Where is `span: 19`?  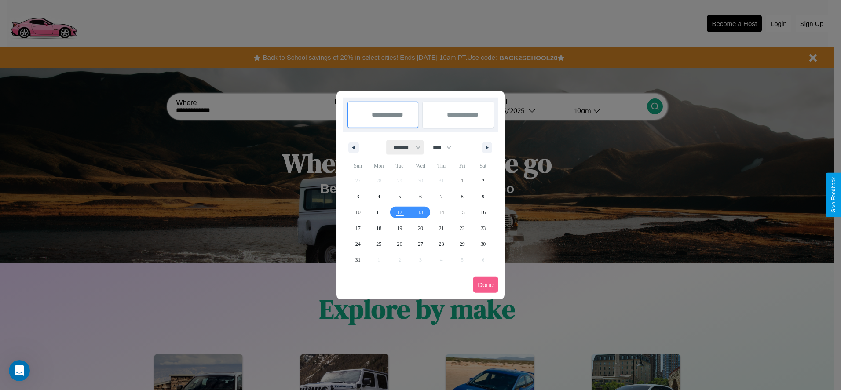
span: 19 is located at coordinates (400, 228).